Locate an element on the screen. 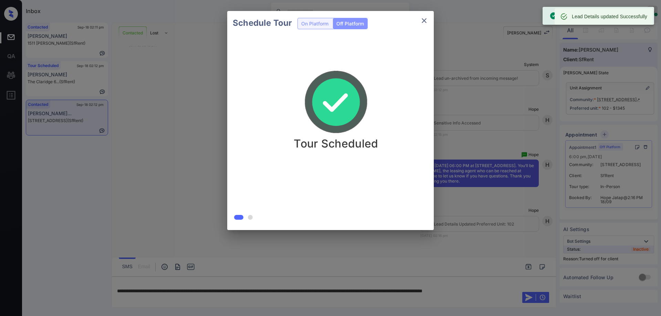 This screenshot has width=661, height=316. div: Off-Platform Tour scheduled successfully is located at coordinates (596, 16).